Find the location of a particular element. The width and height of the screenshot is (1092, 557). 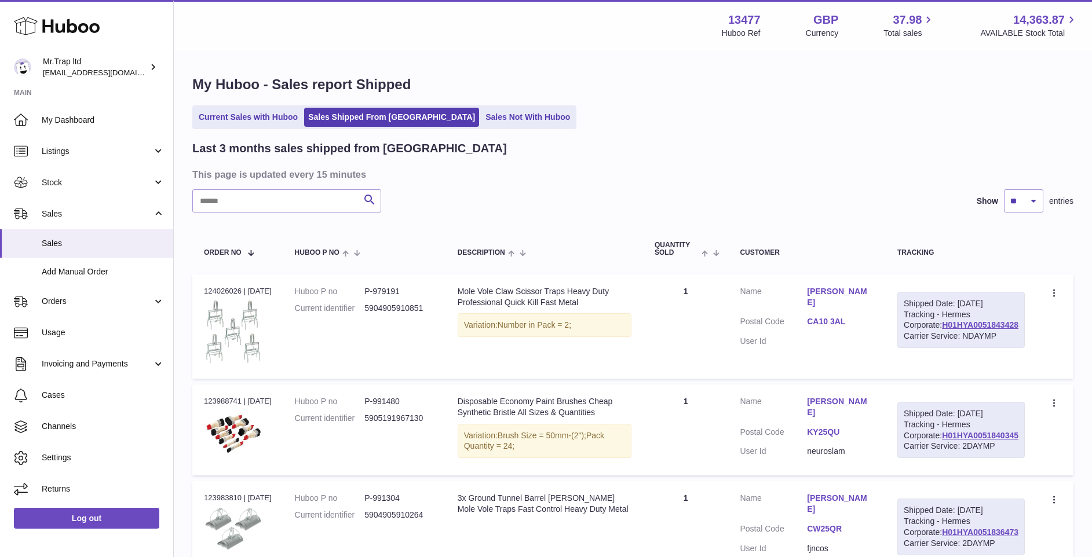

span: Channels is located at coordinates (103, 426).